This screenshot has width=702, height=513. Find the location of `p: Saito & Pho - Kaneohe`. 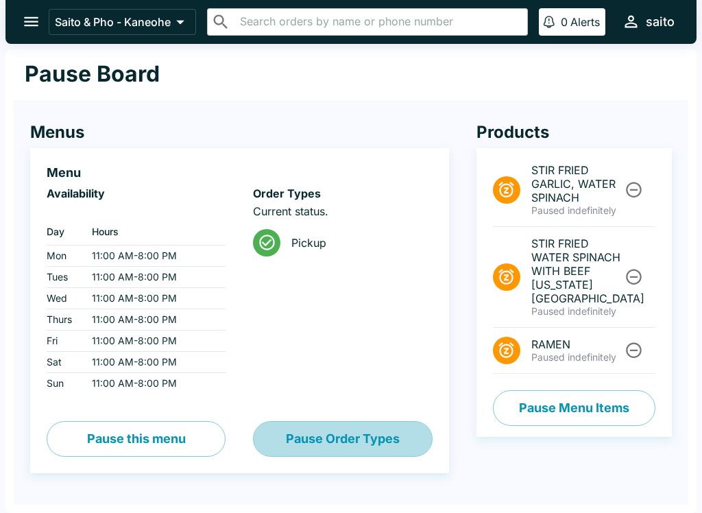

p: Saito & Pho - Kaneohe is located at coordinates (112, 22).